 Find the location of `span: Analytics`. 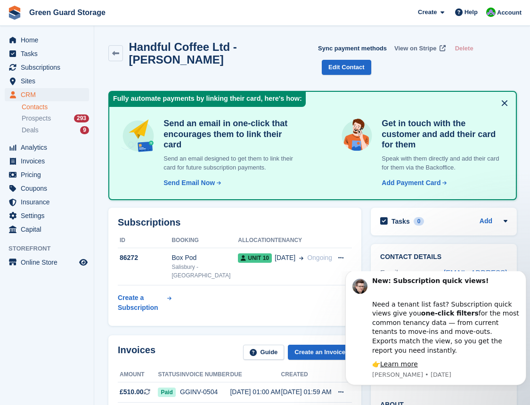

span: Analytics is located at coordinates (49, 148).